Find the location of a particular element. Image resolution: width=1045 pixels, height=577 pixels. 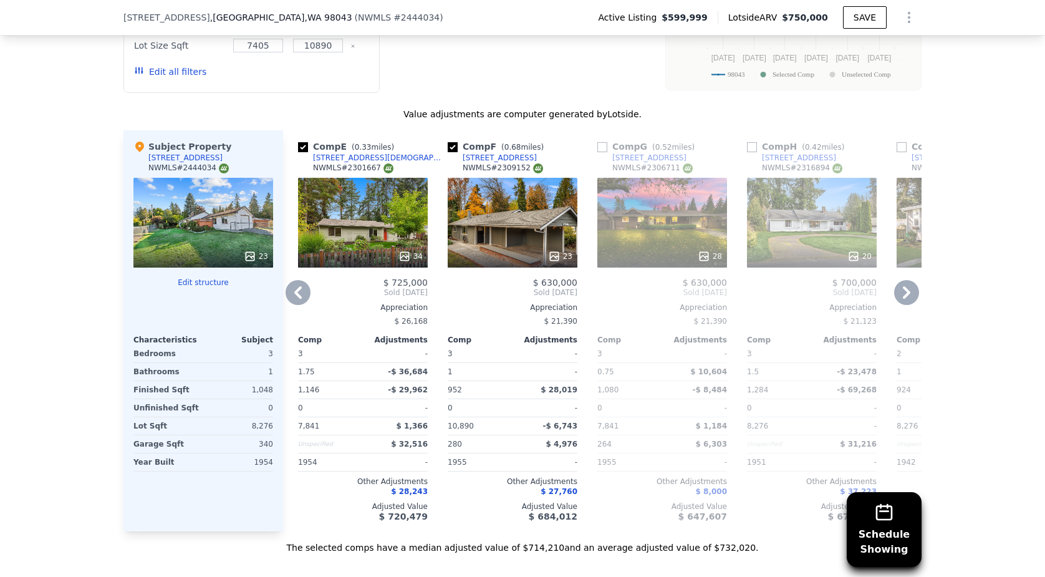

span: $ 675,693 is located at coordinates (852, 516).